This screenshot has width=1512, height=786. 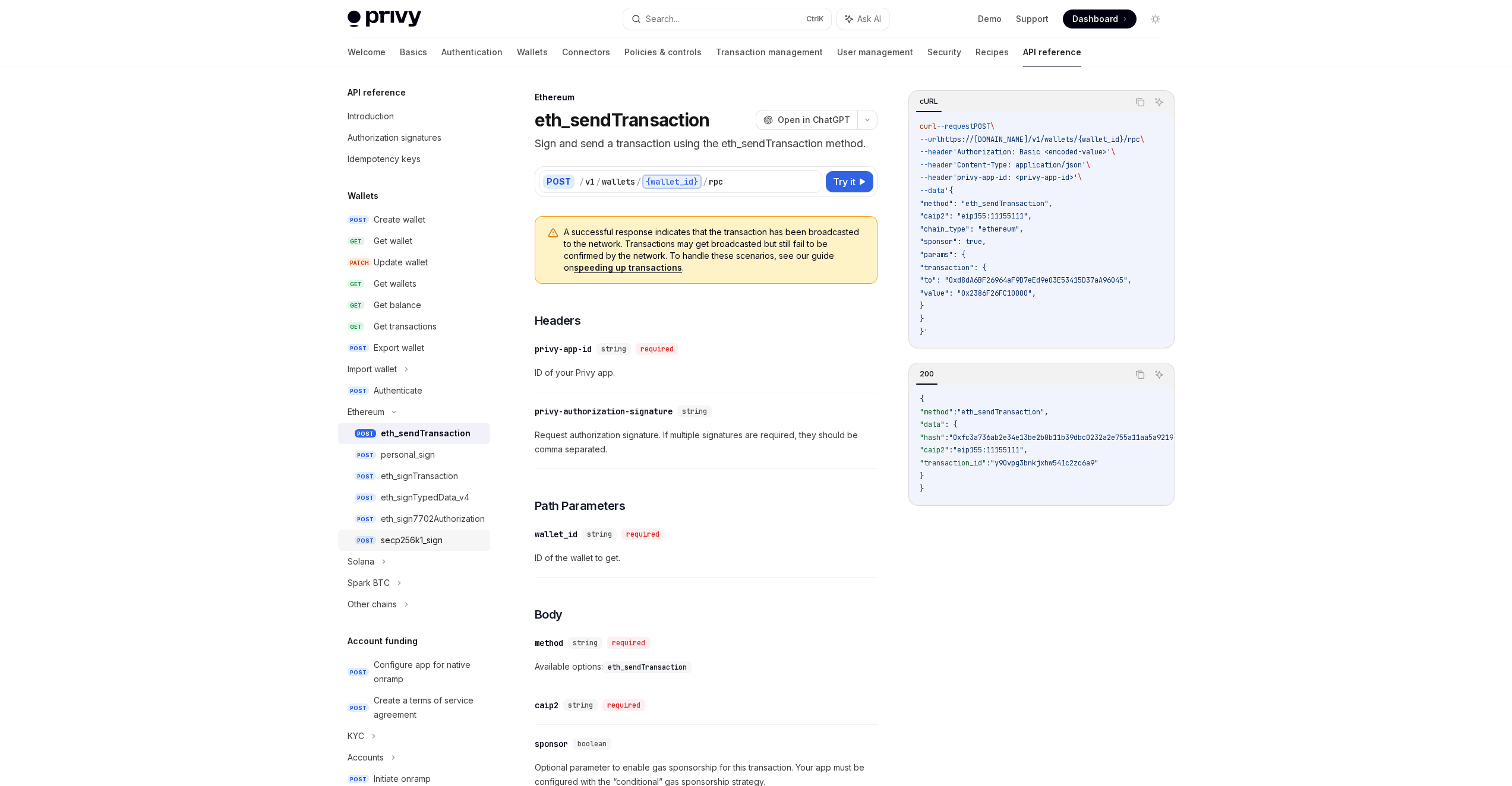 What do you see at coordinates (1019, 165) in the screenshot?
I see `span: 'Content-Type: application/json'` at bounding box center [1019, 165].